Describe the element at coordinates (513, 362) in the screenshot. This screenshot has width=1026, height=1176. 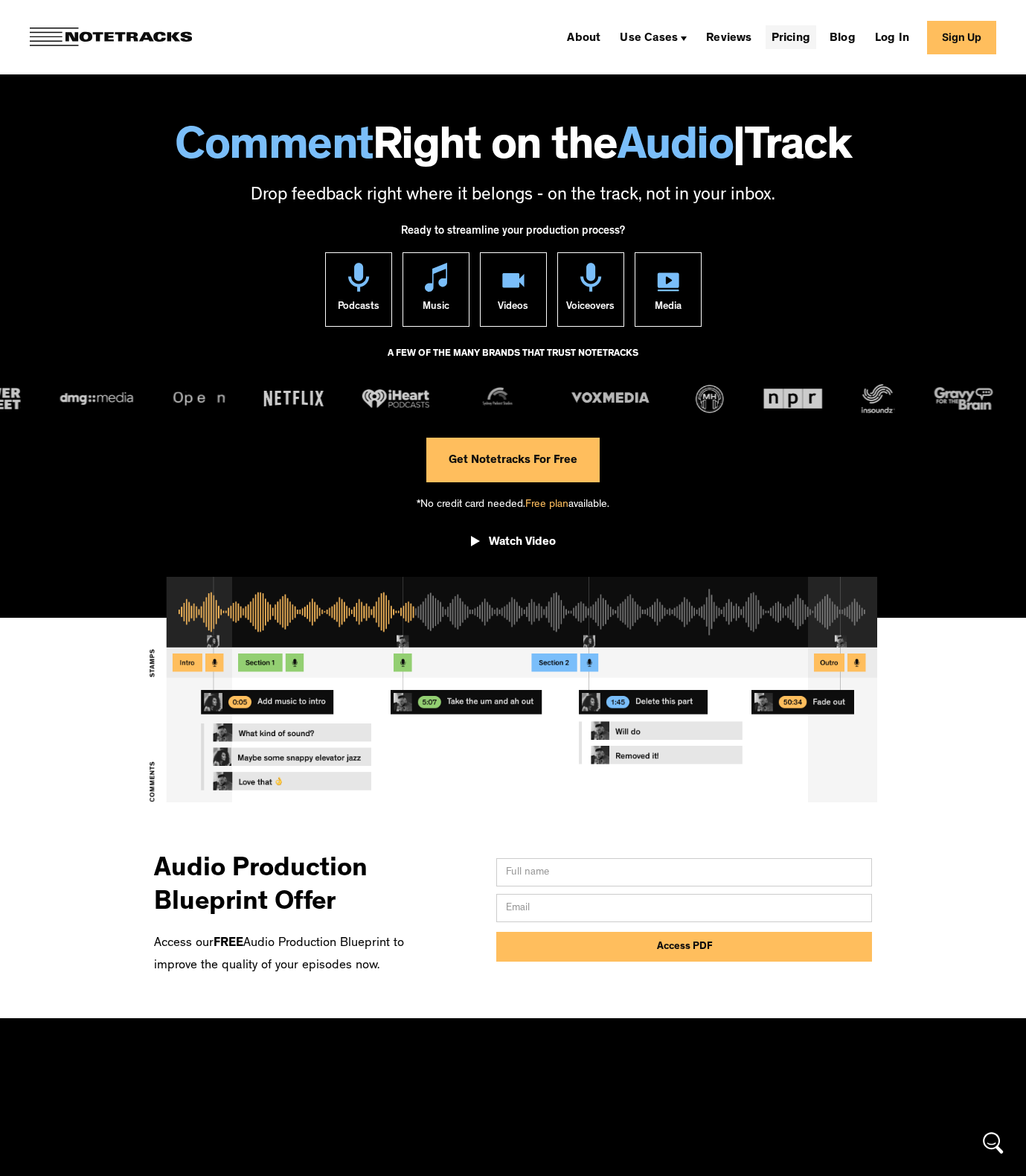
I see `div: A FEW OF THE MANY BRANDS THAT TRUST NOTETRACKS` at that location.